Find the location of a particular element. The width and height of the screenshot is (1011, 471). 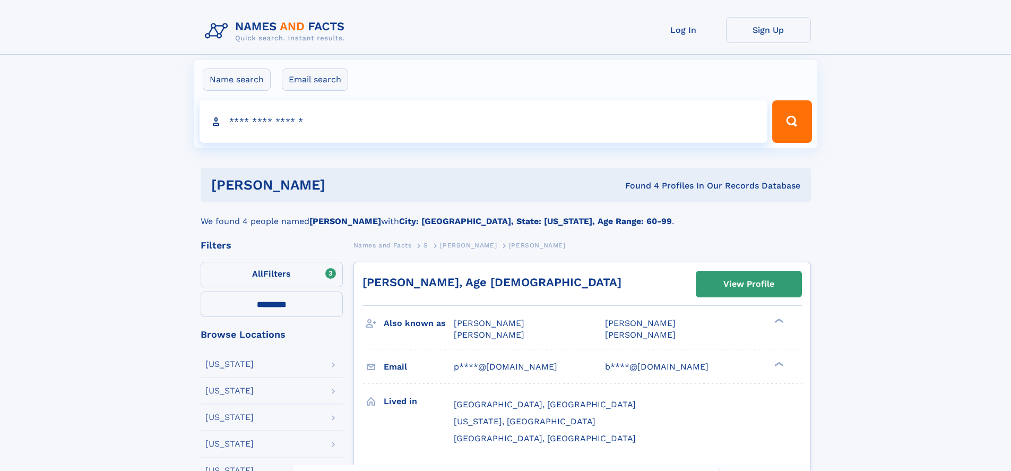

h3: Email is located at coordinates (419, 367).